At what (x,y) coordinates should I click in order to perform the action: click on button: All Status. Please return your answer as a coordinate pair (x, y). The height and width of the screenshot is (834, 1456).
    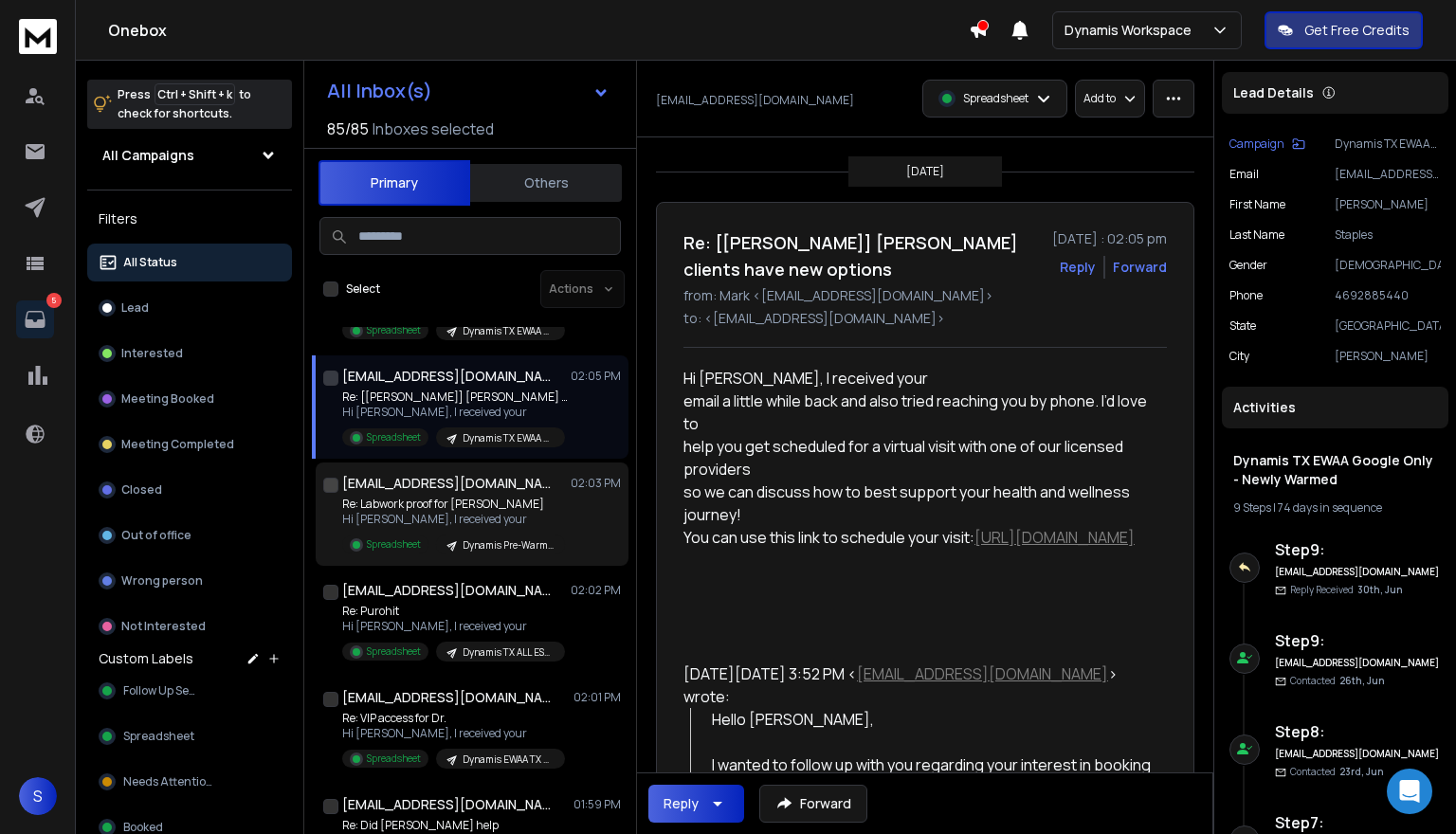
    Looking at the image, I should click on (189, 262).